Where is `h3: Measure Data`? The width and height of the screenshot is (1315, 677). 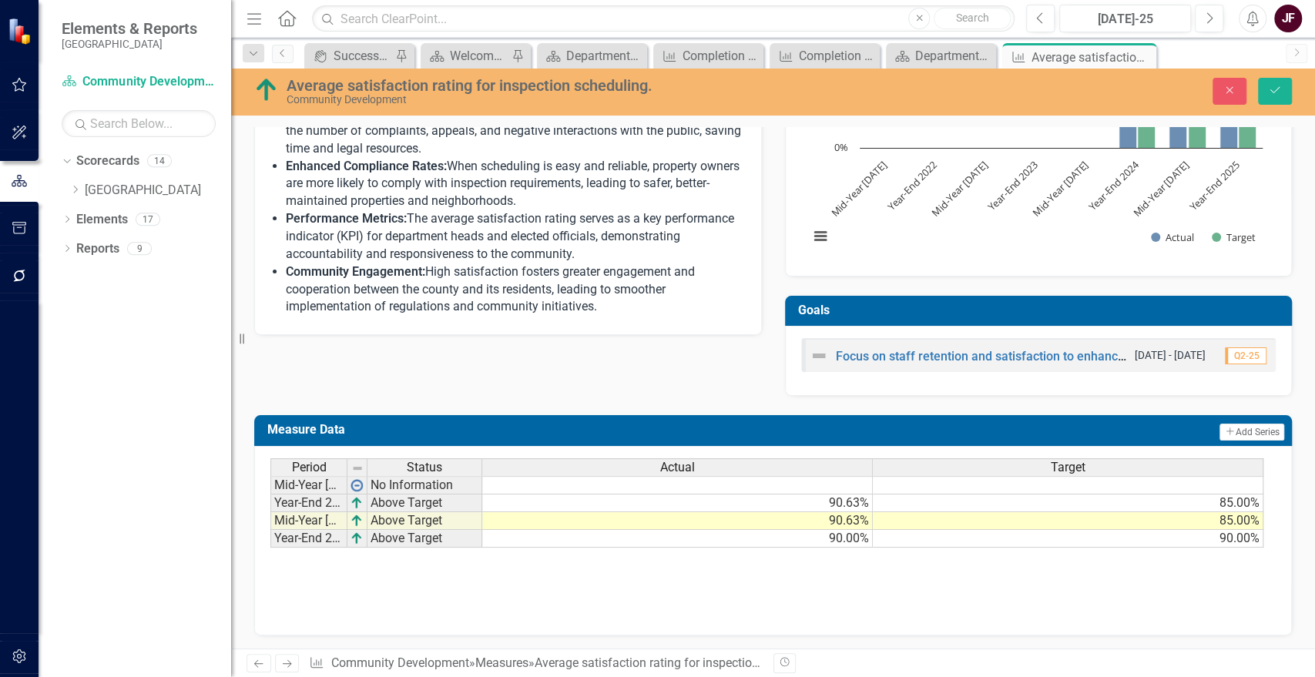
h3: Measure Data is located at coordinates (544, 430).